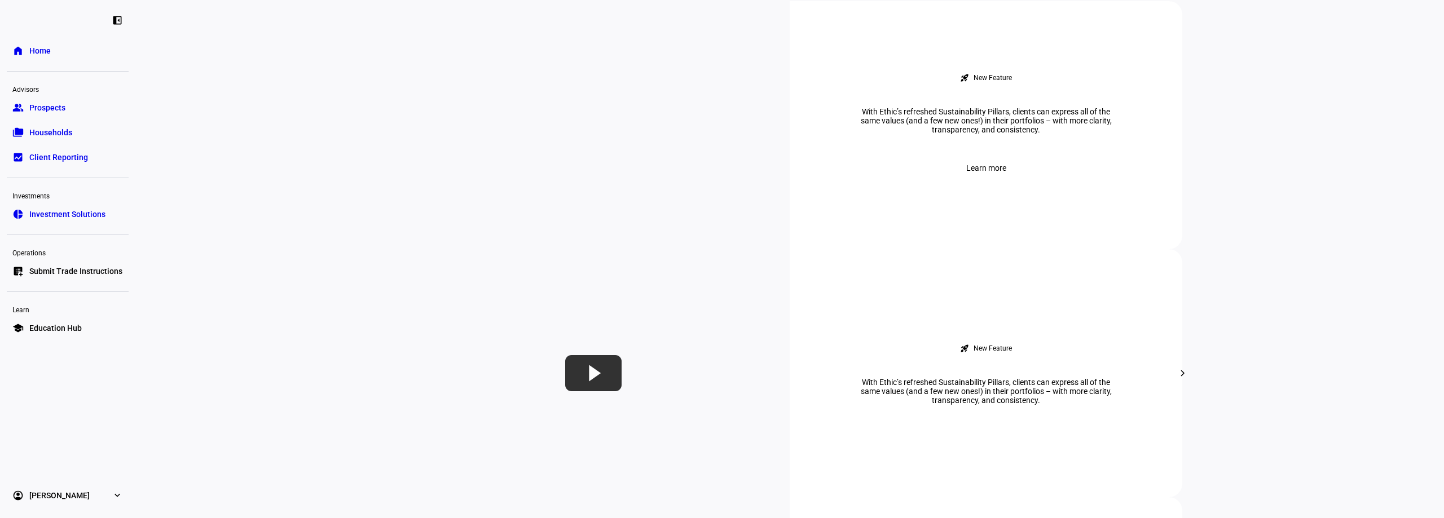  Describe the element at coordinates (47, 108) in the screenshot. I see `span: Prospects` at that location.